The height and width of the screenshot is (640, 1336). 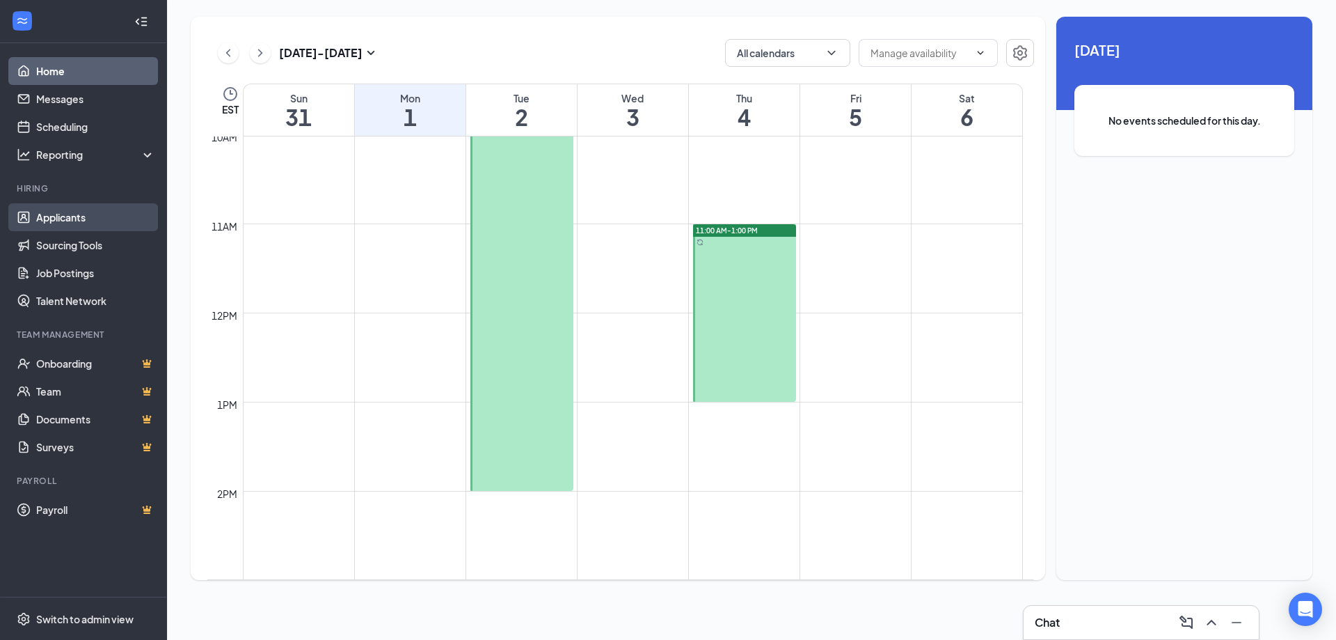 I want to click on svg: Clock, so click(x=230, y=94).